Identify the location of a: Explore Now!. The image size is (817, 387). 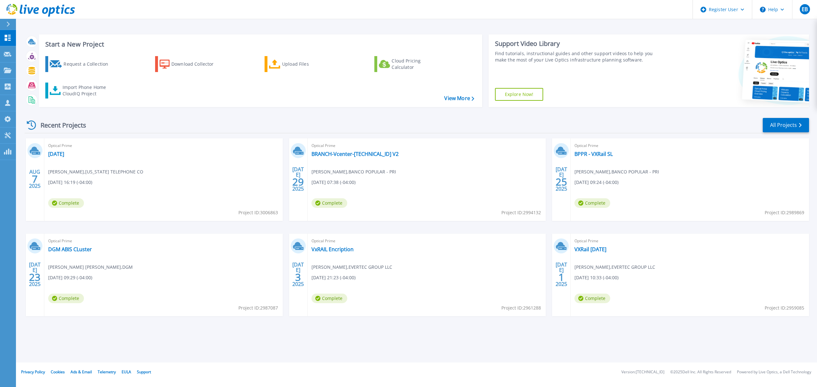
(519, 94).